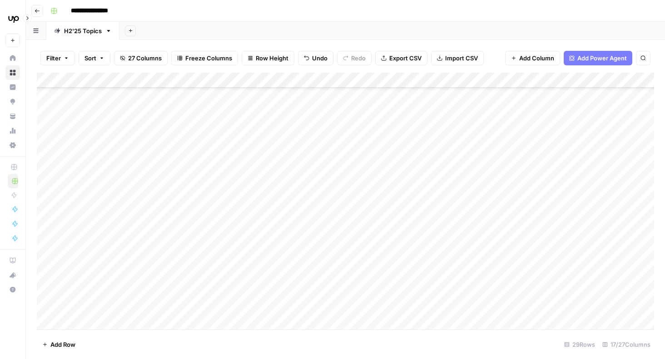  Describe the element at coordinates (14, 19) in the screenshot. I see `img: Upwork Logo` at that location.